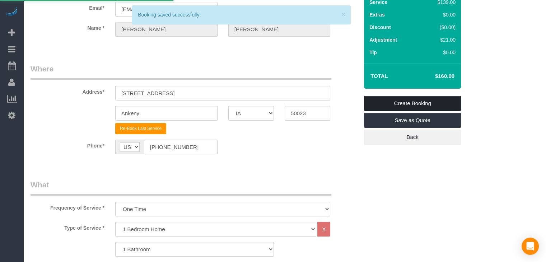 Image resolution: width=546 pixels, height=262 pixels. What do you see at coordinates (181, 147) in the screenshot?
I see `input: Phone*` at bounding box center [181, 147].